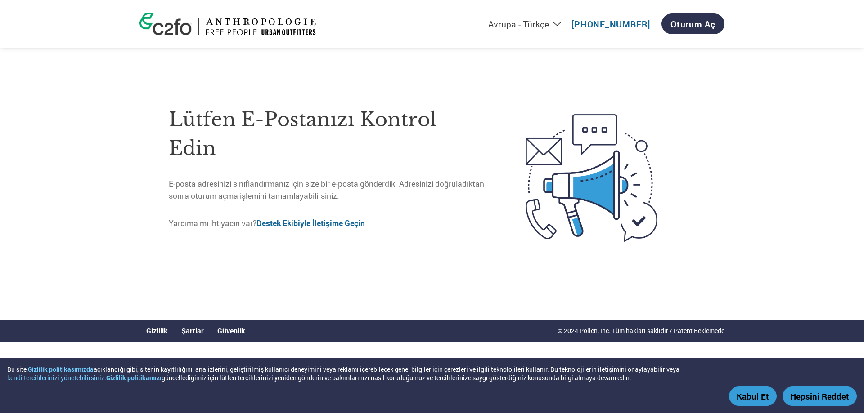  I want to click on a: Şartlar​, so click(193, 331).